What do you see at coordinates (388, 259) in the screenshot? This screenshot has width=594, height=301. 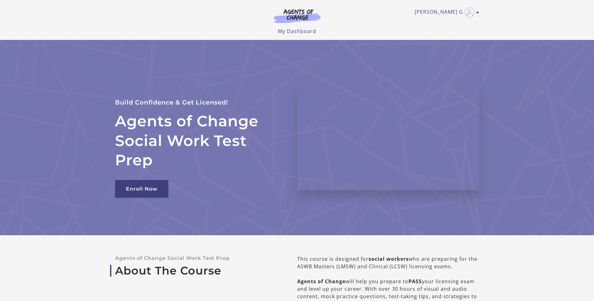 I see `b: social workers` at bounding box center [388, 259].